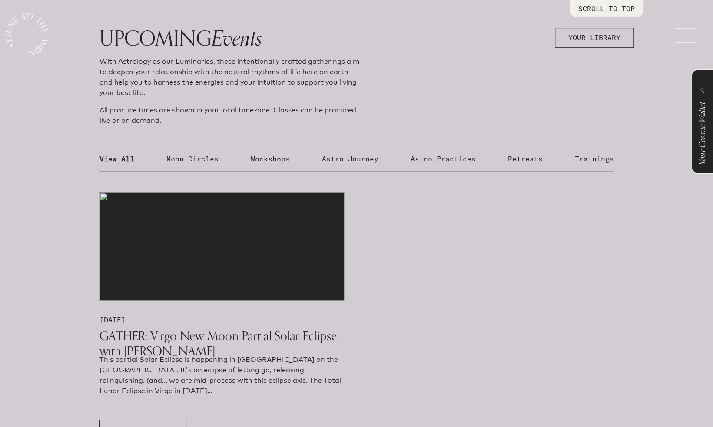 The width and height of the screenshot is (713, 427). I want to click on h1: UPCOMING, so click(357, 39).